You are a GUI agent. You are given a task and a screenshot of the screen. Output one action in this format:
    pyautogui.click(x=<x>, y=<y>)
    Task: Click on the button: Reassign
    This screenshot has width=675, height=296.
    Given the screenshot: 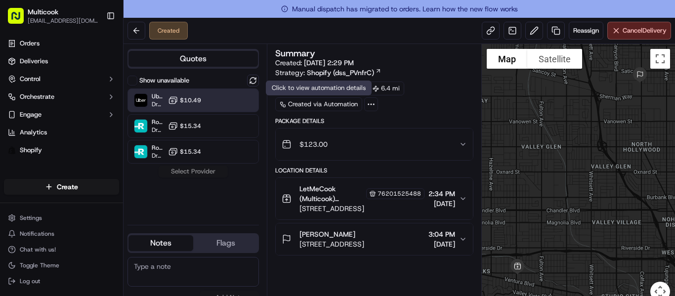 What is the action you would take?
    pyautogui.click(x=586, y=31)
    